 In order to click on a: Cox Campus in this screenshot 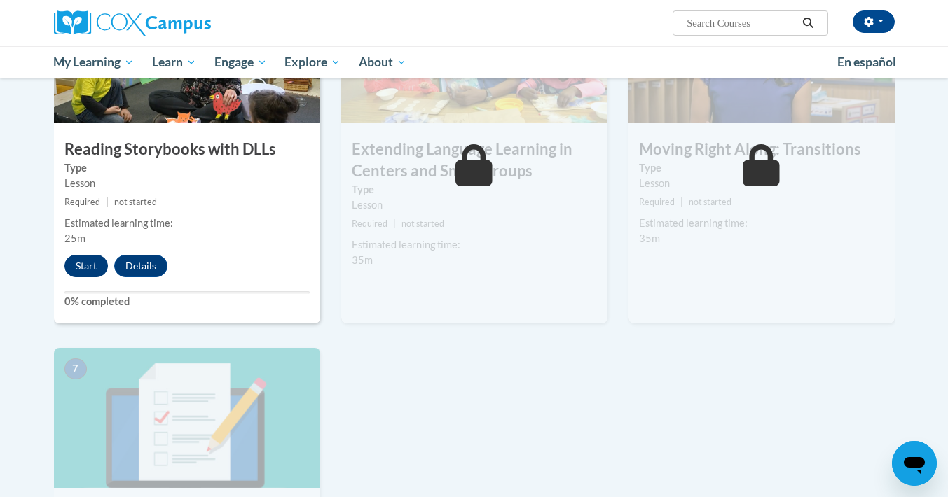, I will do `click(187, 23)`.